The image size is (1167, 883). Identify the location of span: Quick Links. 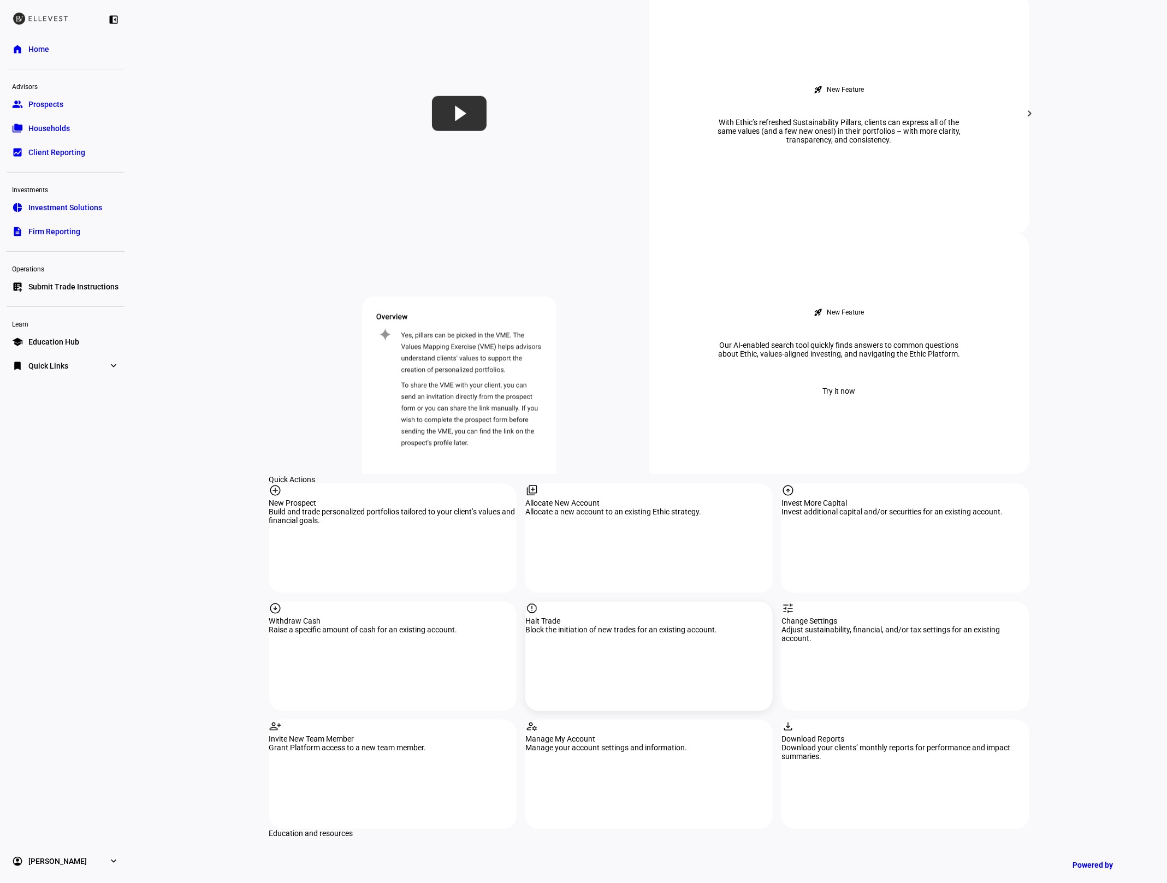
(48, 366).